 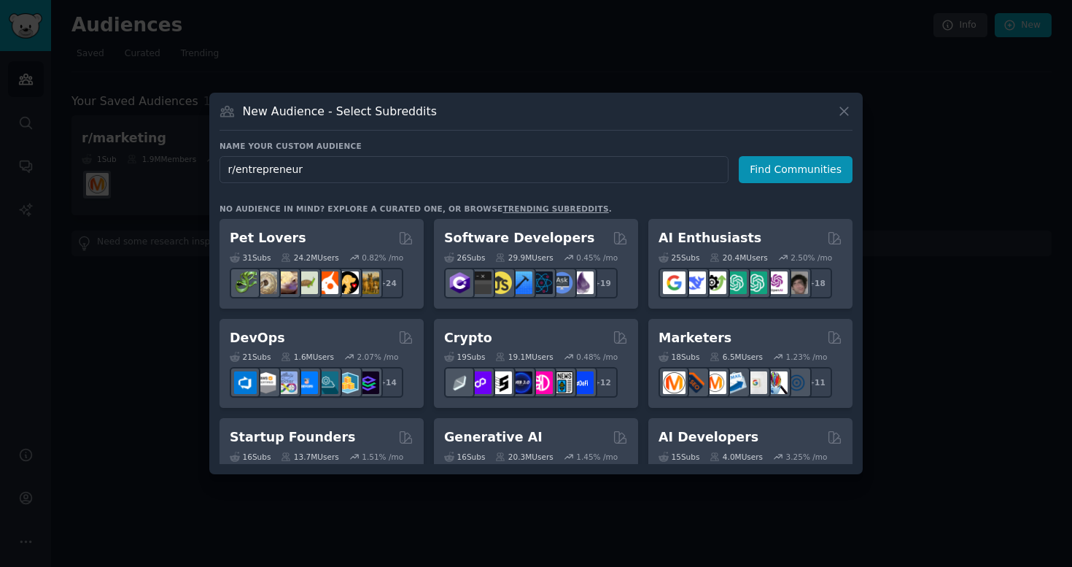 What do you see at coordinates (694, 282) in the screenshot?
I see `img: DeepSeek` at bounding box center [694, 282].